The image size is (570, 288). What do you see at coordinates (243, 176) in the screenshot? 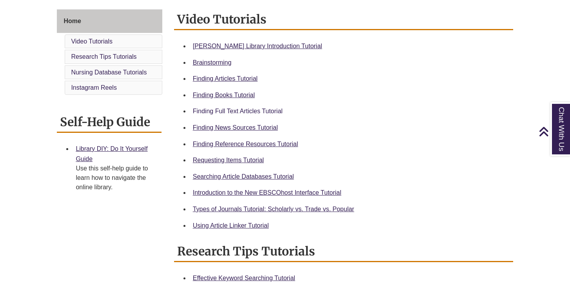
I see `a: Searching Article Databases Tutorial` at bounding box center [243, 176].